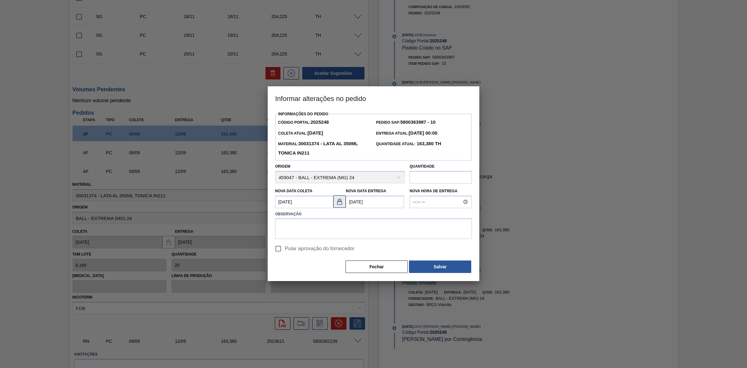 The image size is (747, 368). What do you see at coordinates (441, 191) in the screenshot?
I see `label: Nova Hora de Entrega` at bounding box center [441, 191].